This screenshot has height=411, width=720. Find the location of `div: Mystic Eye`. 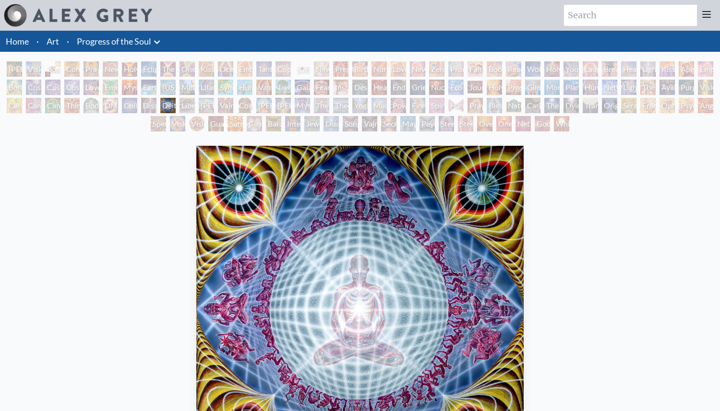

div: Mystic Eye is located at coordinates (302, 106).